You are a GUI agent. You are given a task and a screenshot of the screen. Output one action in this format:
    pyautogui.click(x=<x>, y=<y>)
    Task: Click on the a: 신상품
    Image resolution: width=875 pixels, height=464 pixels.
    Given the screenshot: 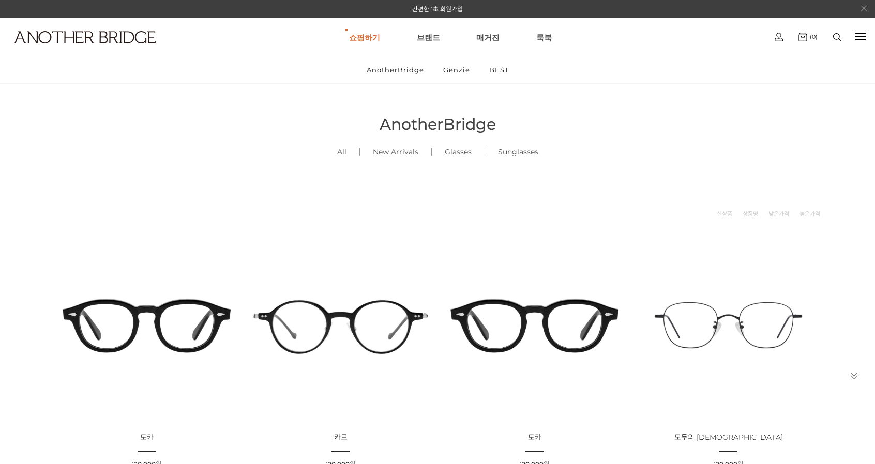 What is the action you would take?
    pyautogui.click(x=724, y=214)
    